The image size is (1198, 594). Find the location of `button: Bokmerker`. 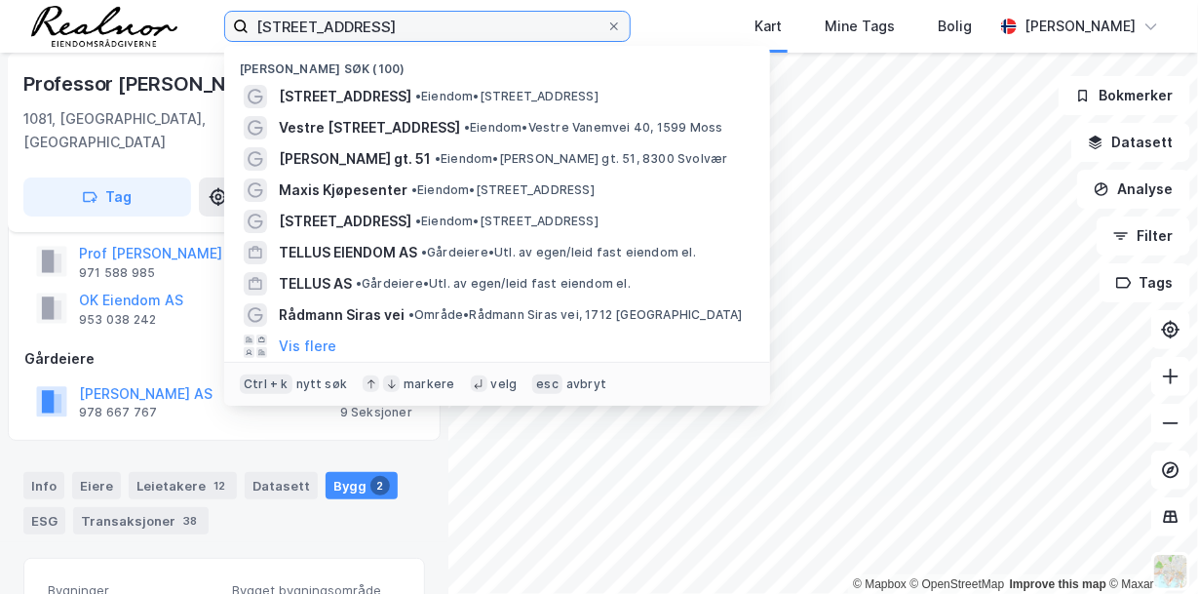

button: Bokmerker is located at coordinates (1124, 96).